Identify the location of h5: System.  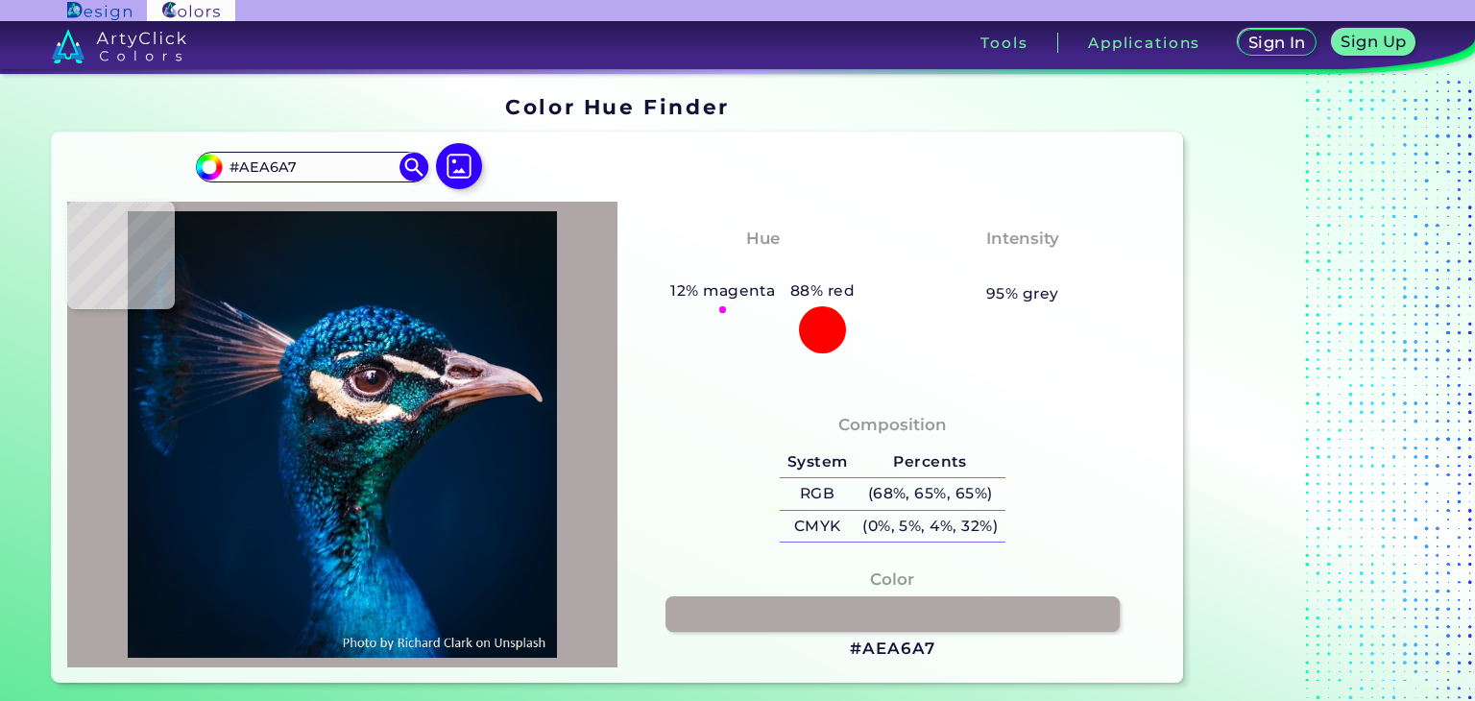
(817, 462).